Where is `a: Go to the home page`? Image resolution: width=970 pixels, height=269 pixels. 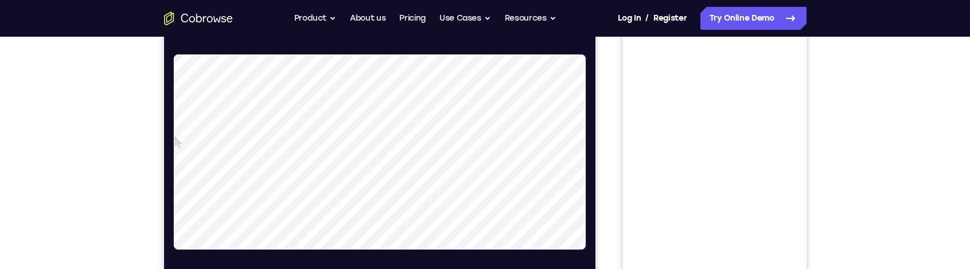 a: Go to the home page is located at coordinates (199, 18).